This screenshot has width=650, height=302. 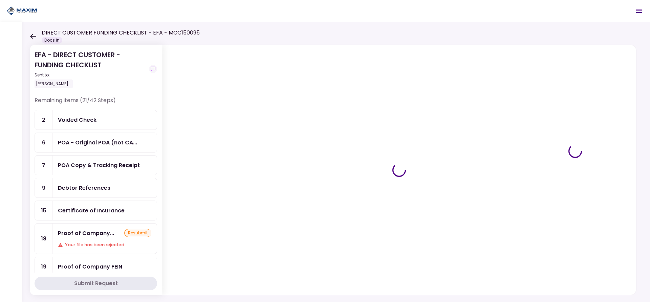 I want to click on div: 6, so click(x=44, y=142).